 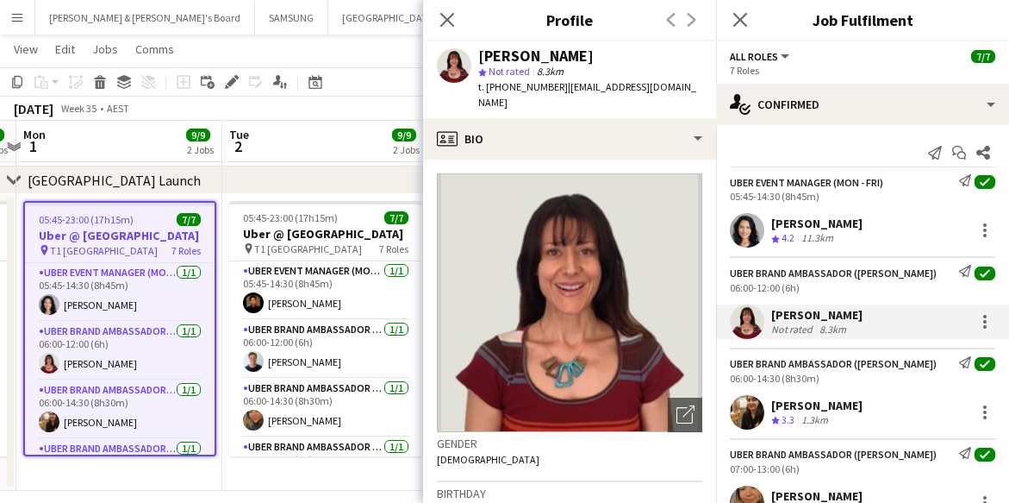 I want to click on a: Jobs, so click(x=105, y=49).